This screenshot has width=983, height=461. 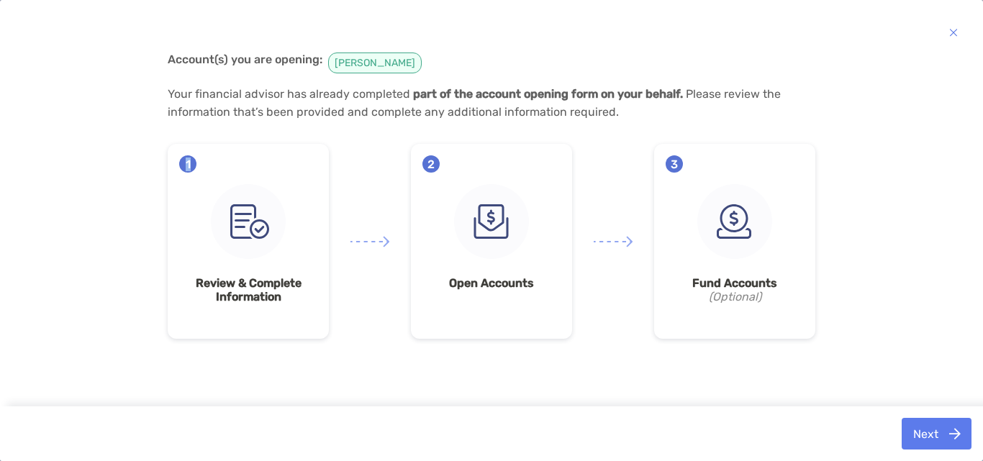 What do you see at coordinates (734, 283) in the screenshot?
I see `strong: Fund Accounts` at bounding box center [734, 283].